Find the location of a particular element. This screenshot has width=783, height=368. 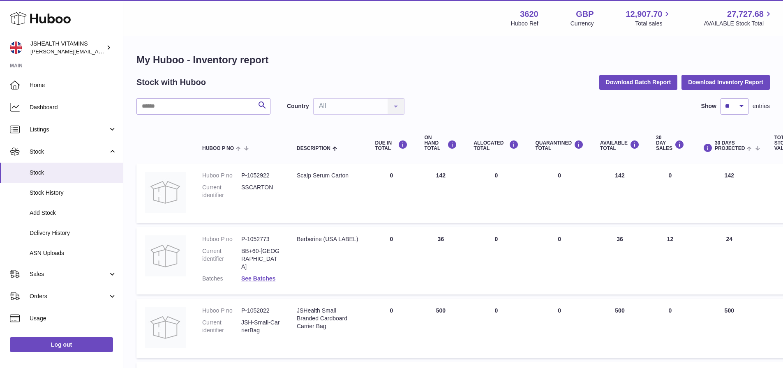

span: Listings is located at coordinates (69, 129).